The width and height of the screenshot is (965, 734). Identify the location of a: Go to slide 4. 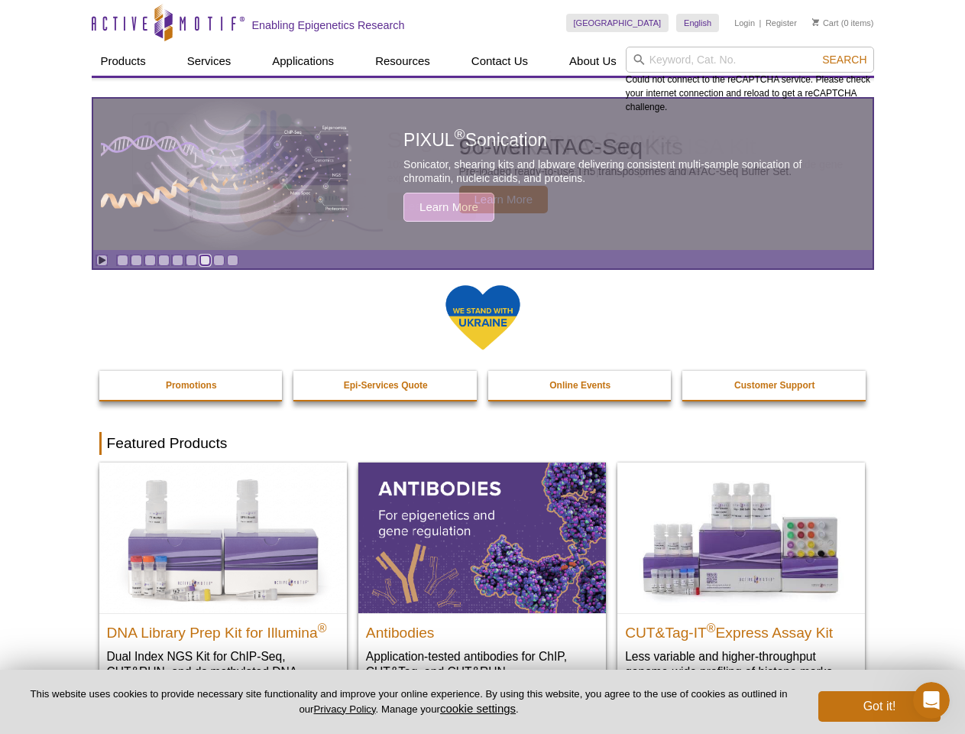
(164, 260).